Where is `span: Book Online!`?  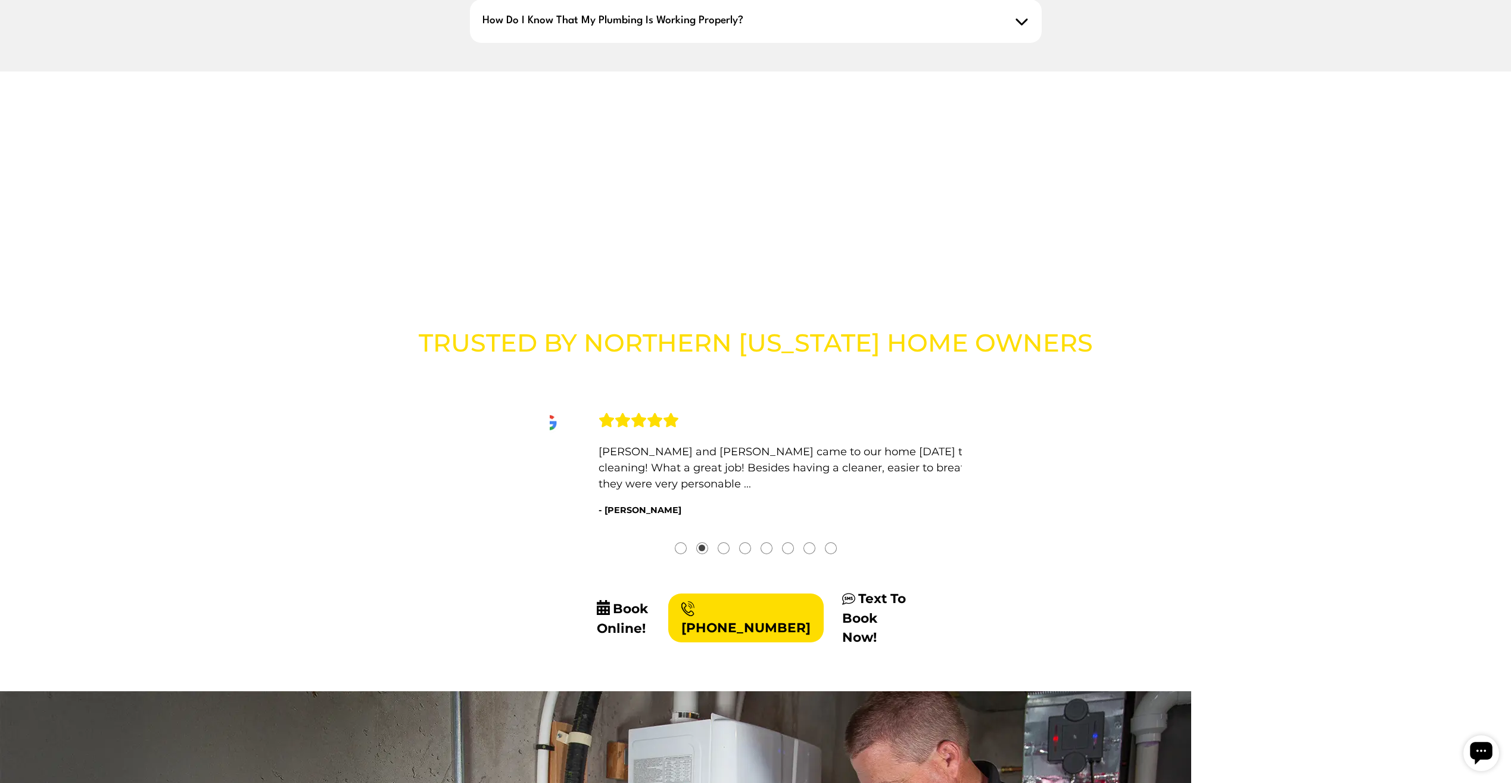 span: Book Online! is located at coordinates (624, 618).